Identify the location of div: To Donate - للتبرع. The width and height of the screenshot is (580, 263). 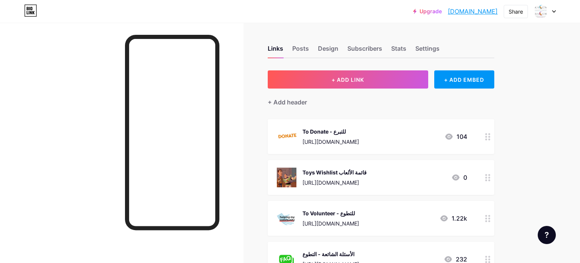
(331, 131).